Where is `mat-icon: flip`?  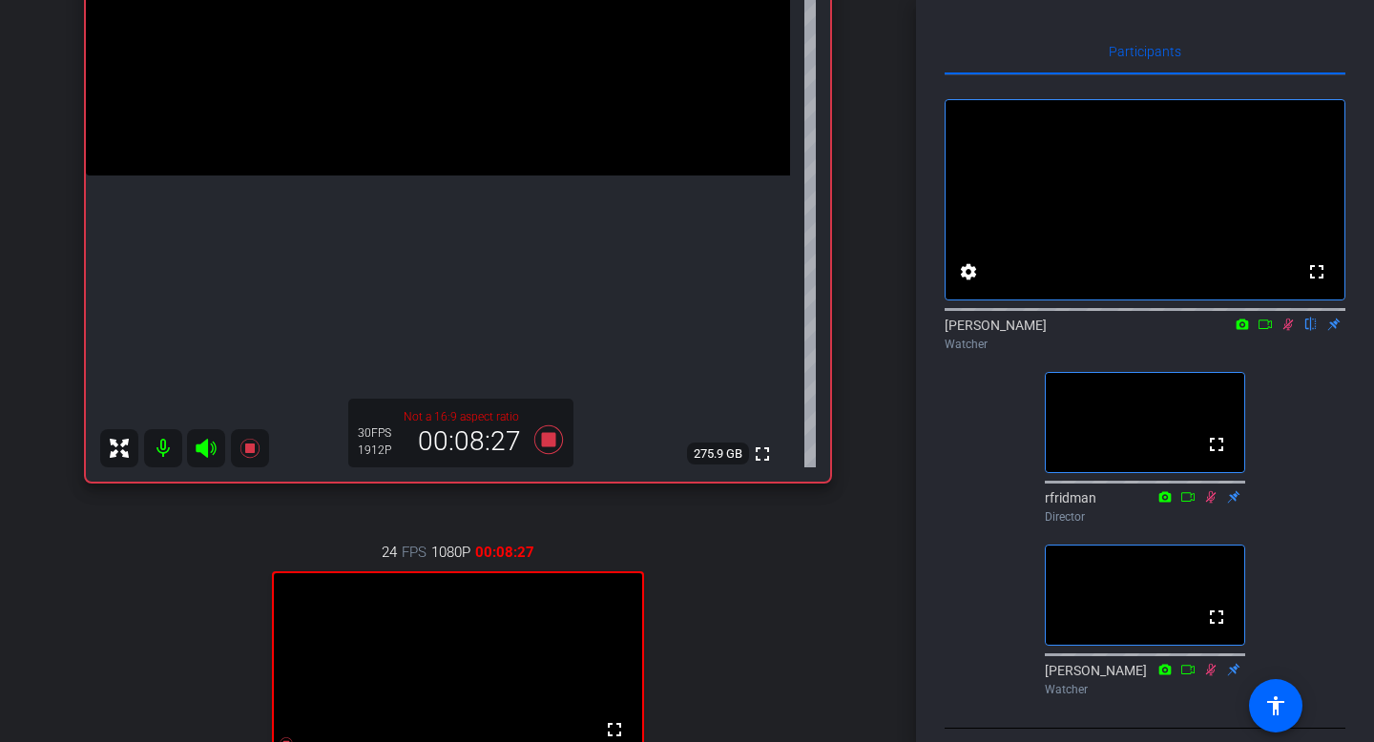
mat-icon: flip is located at coordinates (1311, 323).